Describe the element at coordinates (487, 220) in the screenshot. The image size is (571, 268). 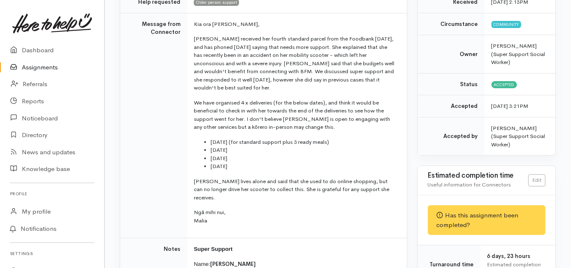
I see `div: Has this assignment been completed?` at that location.